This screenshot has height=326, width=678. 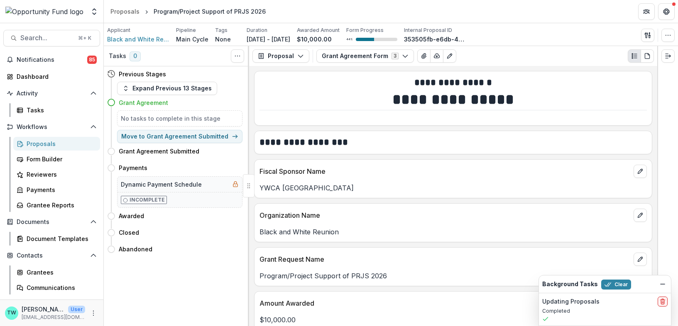 What do you see at coordinates (51, 60) in the screenshot?
I see `button: Notifications85` at bounding box center [51, 60].